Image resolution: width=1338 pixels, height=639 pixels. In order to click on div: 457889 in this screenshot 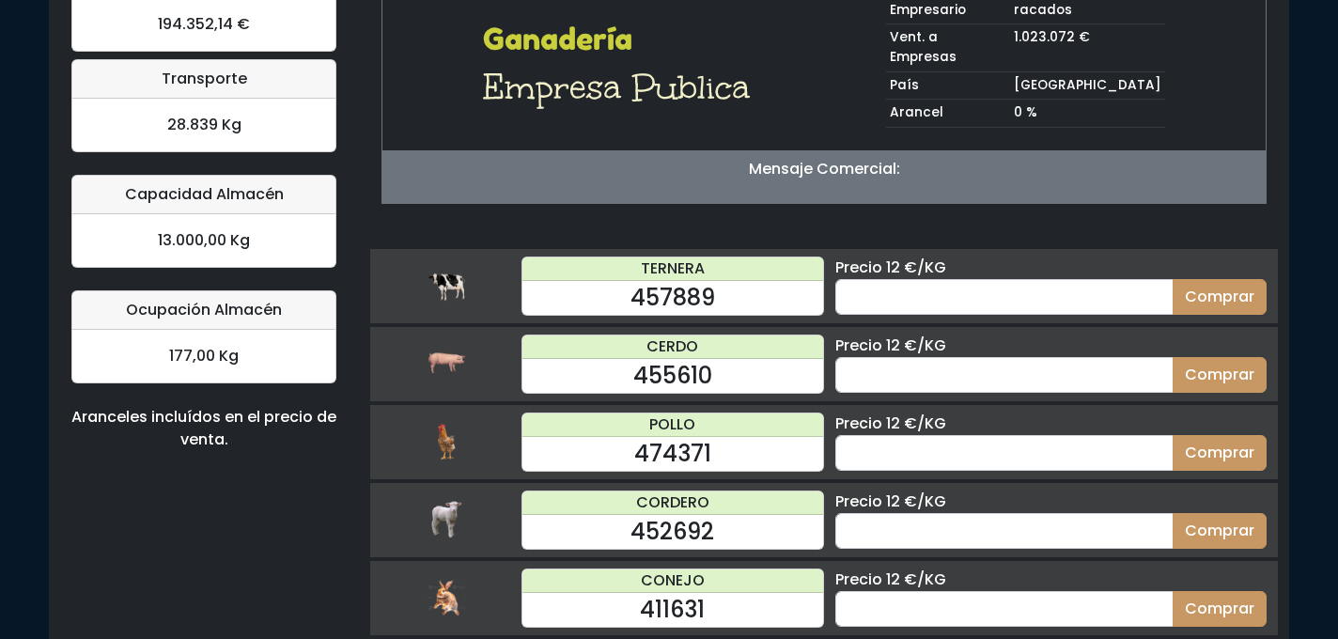, I will do `click(673, 298)`.